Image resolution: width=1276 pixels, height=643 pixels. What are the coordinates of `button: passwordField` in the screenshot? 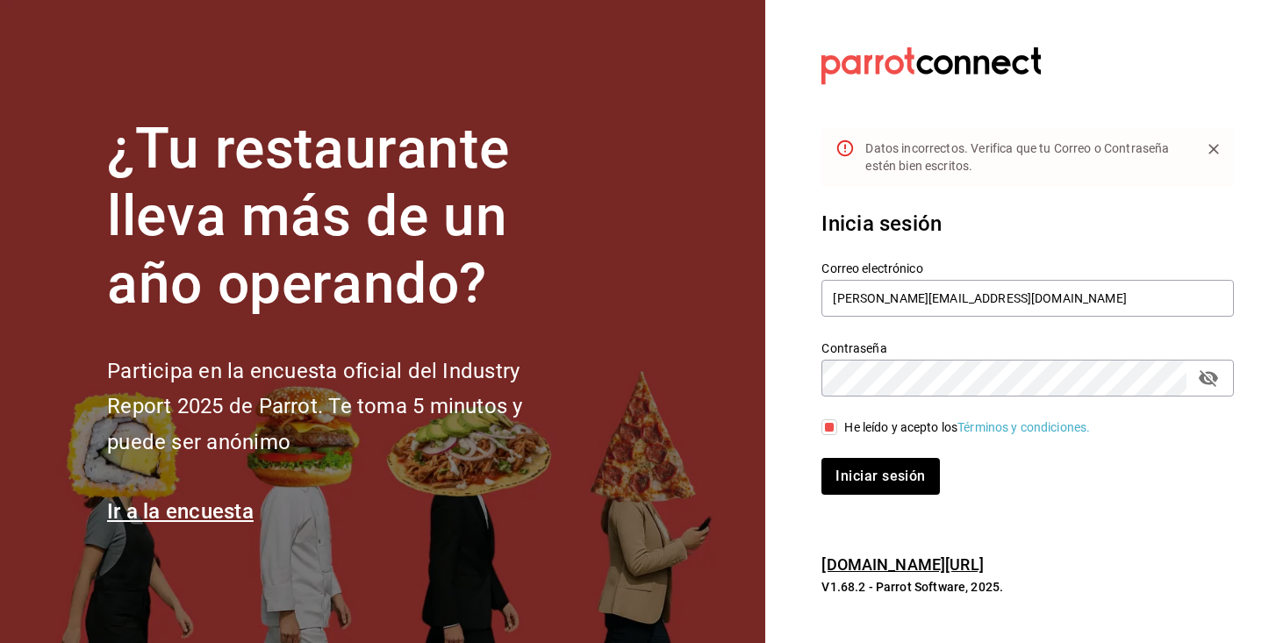 It's located at (1209, 378).